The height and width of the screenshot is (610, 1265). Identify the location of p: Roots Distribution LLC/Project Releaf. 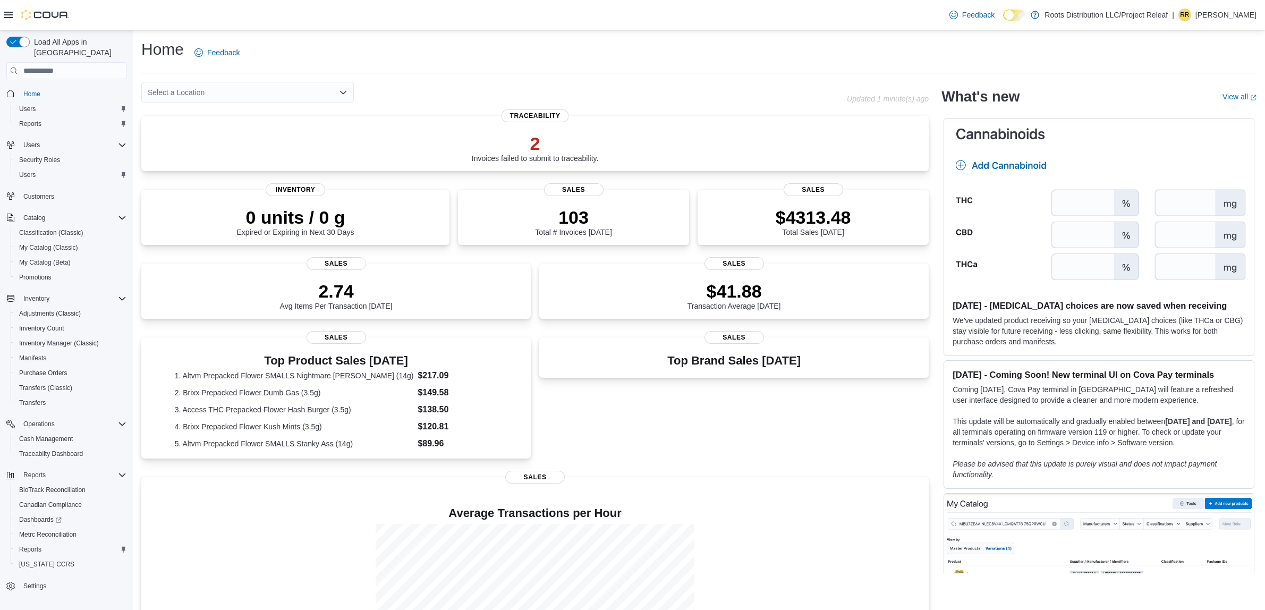
(1106, 15).